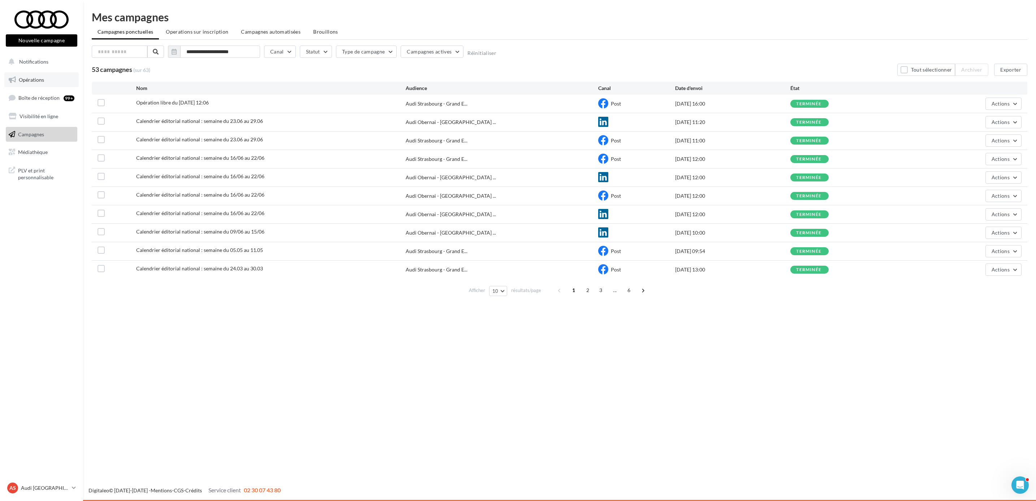 The image size is (1036, 501). Describe the element at coordinates (482, 53) in the screenshot. I see `button: Réinitialiser` at that location.